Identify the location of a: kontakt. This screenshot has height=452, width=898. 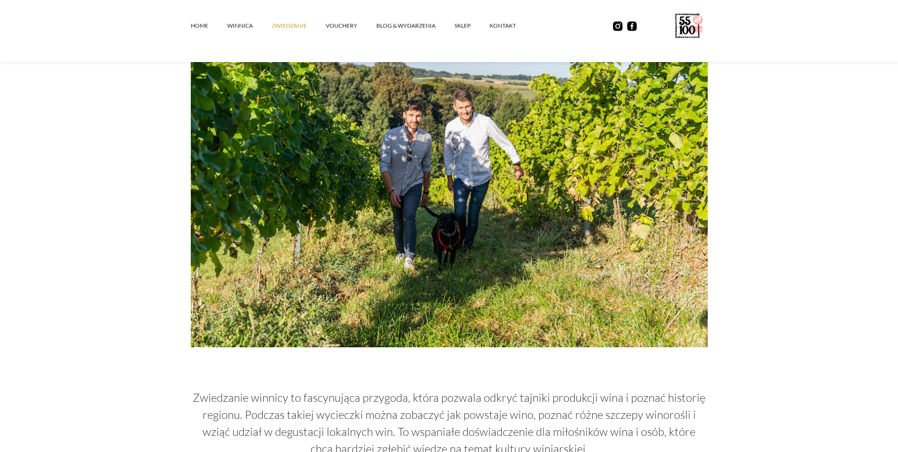
(512, 26).